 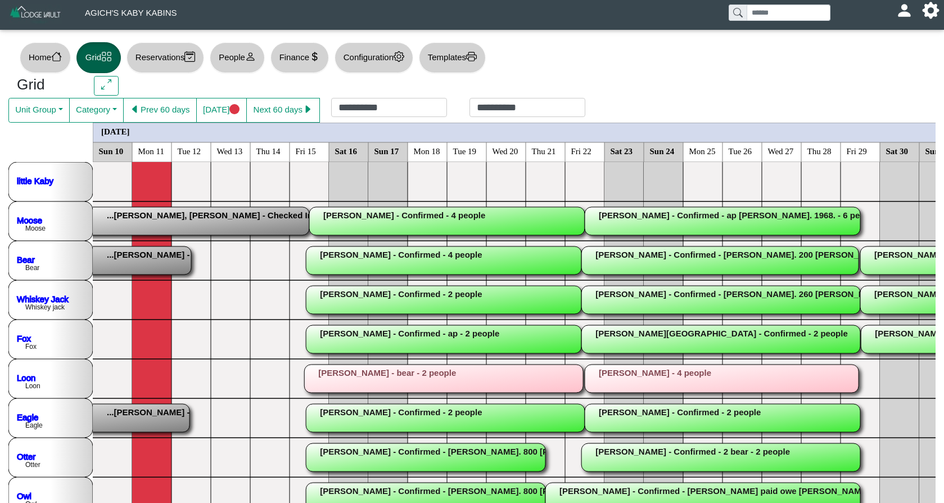 I want to click on a: Eagle, so click(x=28, y=416).